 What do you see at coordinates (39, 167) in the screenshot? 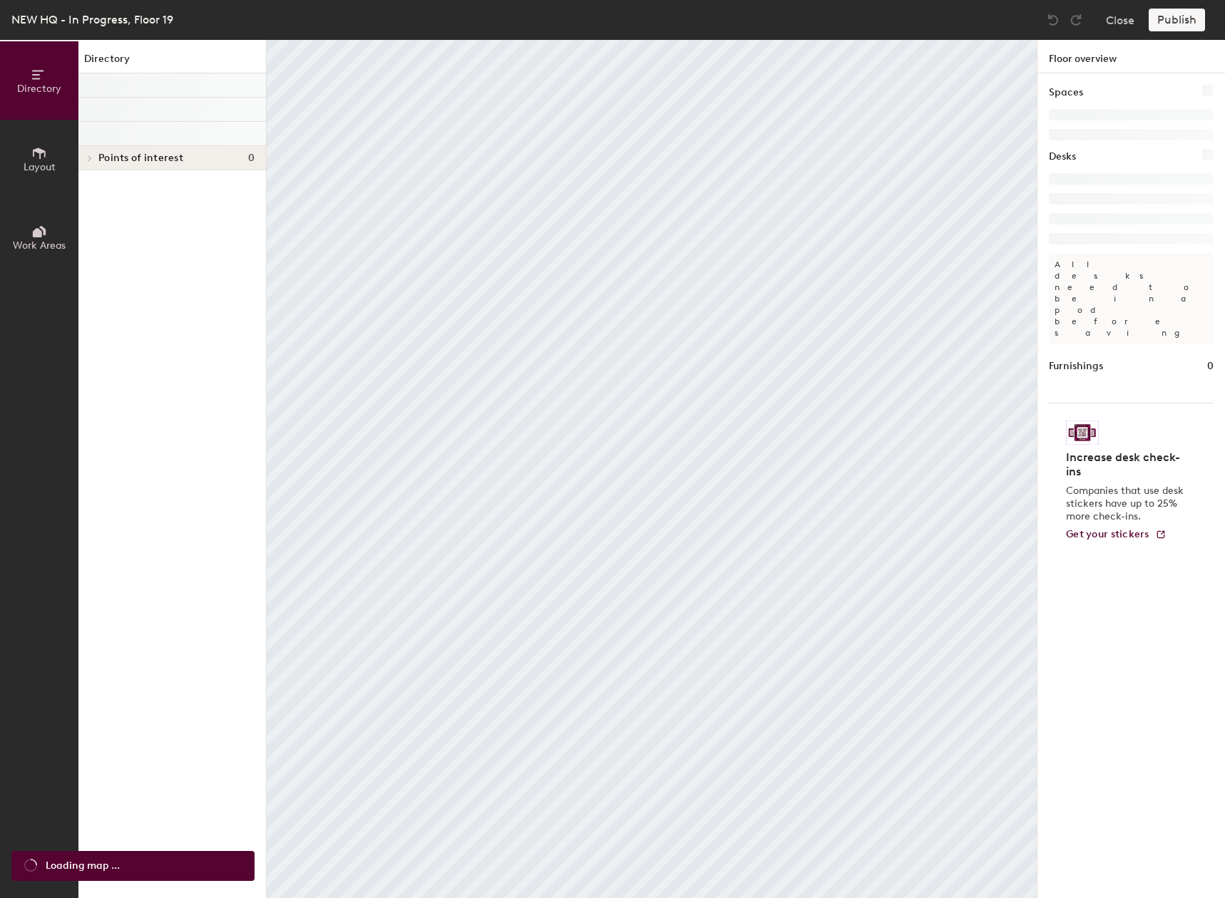
I see `span: Layout` at bounding box center [39, 167].